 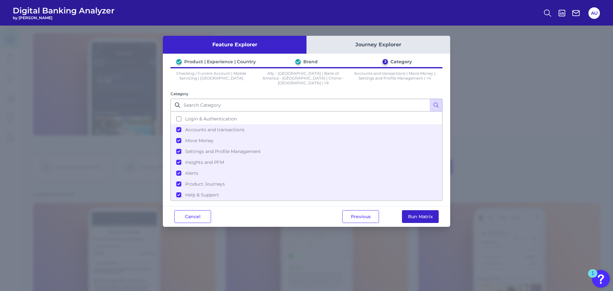 I want to click on span: Alerts, so click(x=192, y=173).